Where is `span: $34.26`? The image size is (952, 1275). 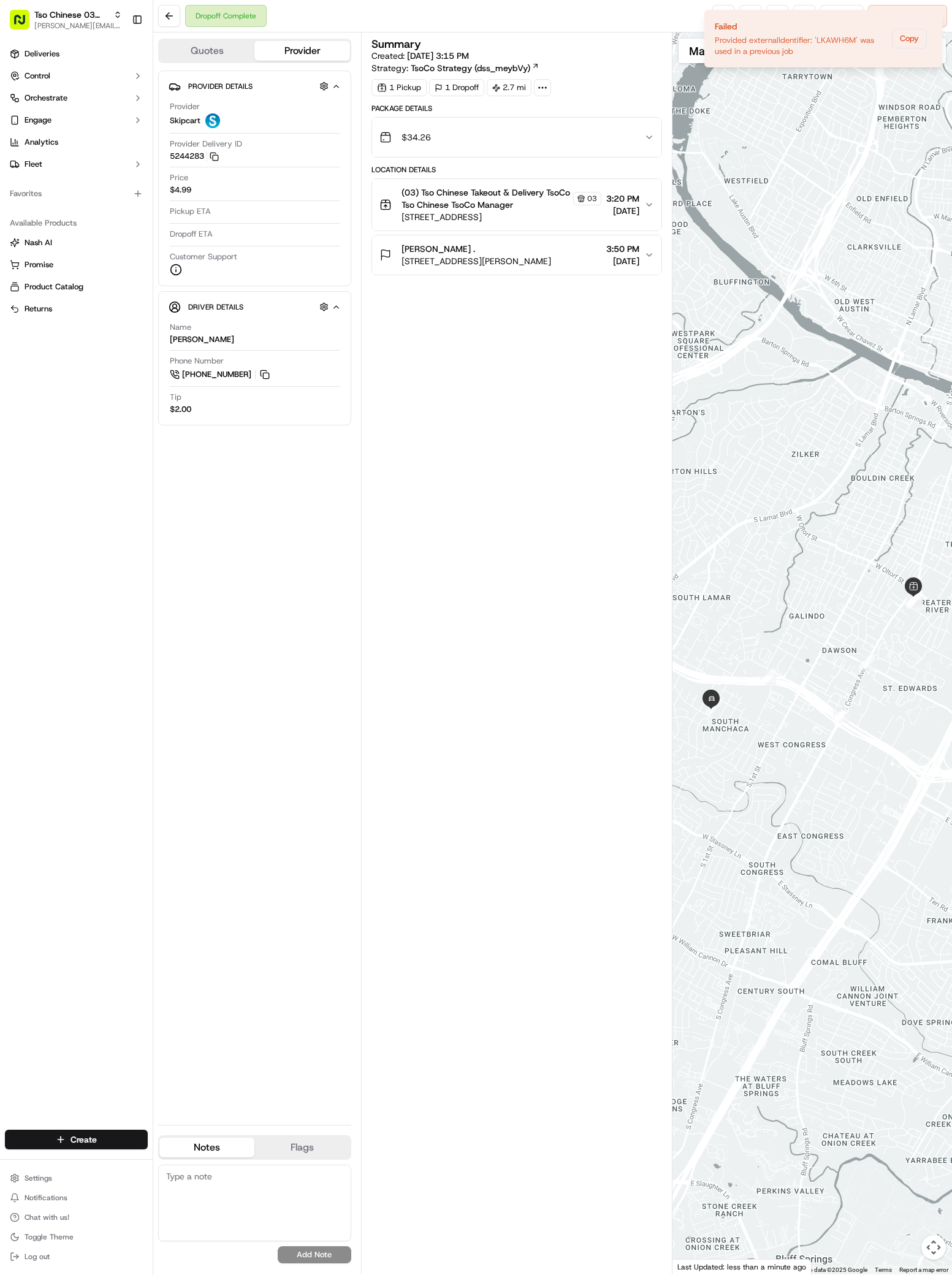 span: $34.26 is located at coordinates (416, 138).